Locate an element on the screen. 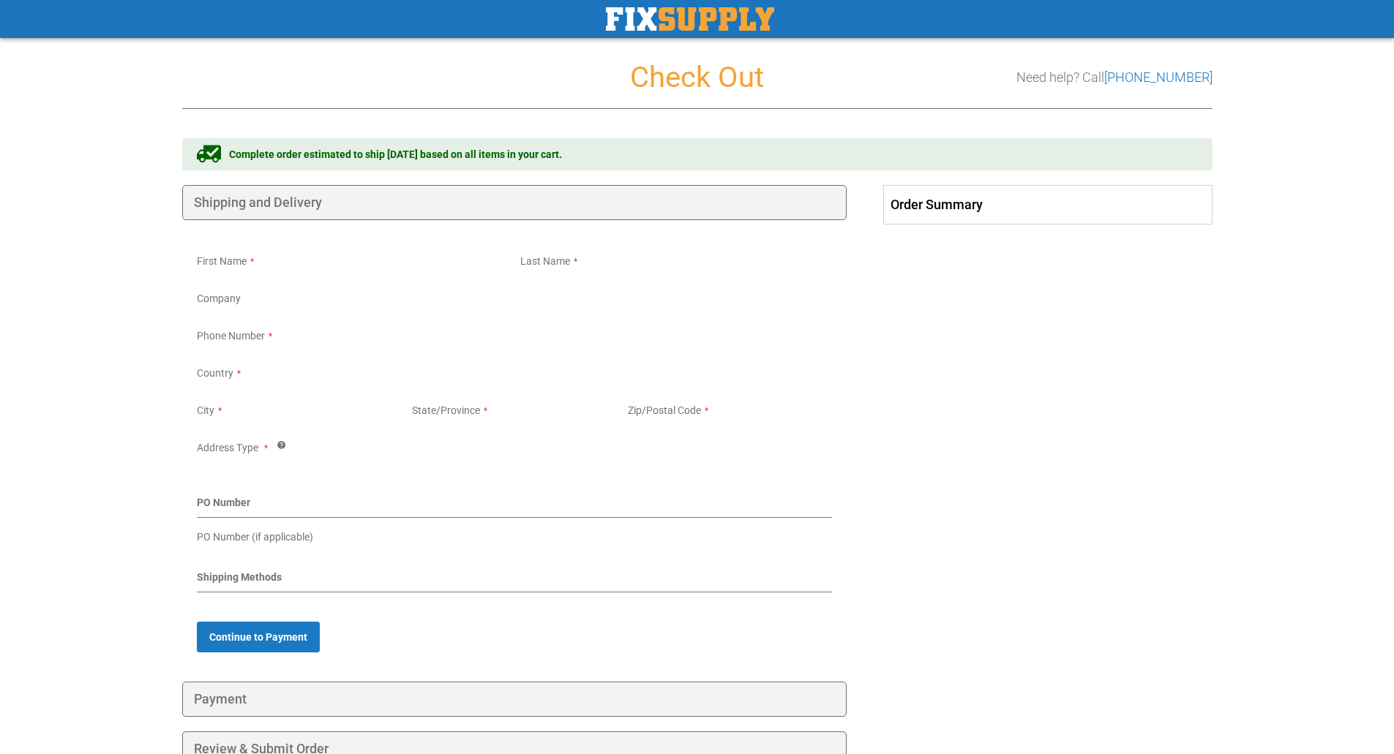 The image size is (1394, 754). a: store logo is located at coordinates (690, 19).